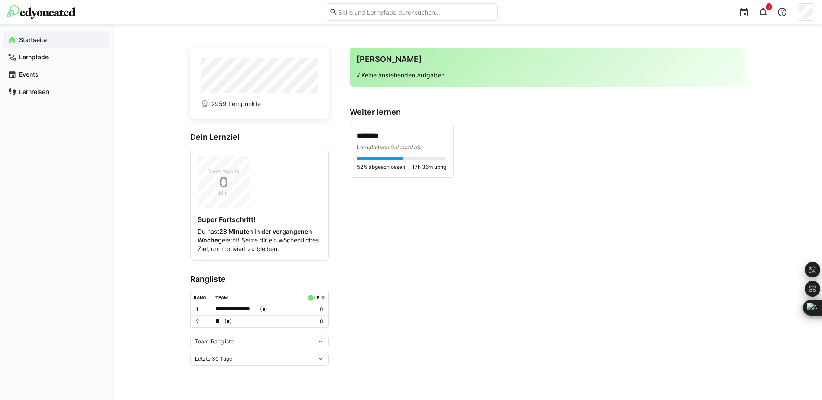 This screenshot has width=822, height=400. What do you see at coordinates (401, 147) in the screenshot?
I see `span: von QuLearnLabs` at bounding box center [401, 147].